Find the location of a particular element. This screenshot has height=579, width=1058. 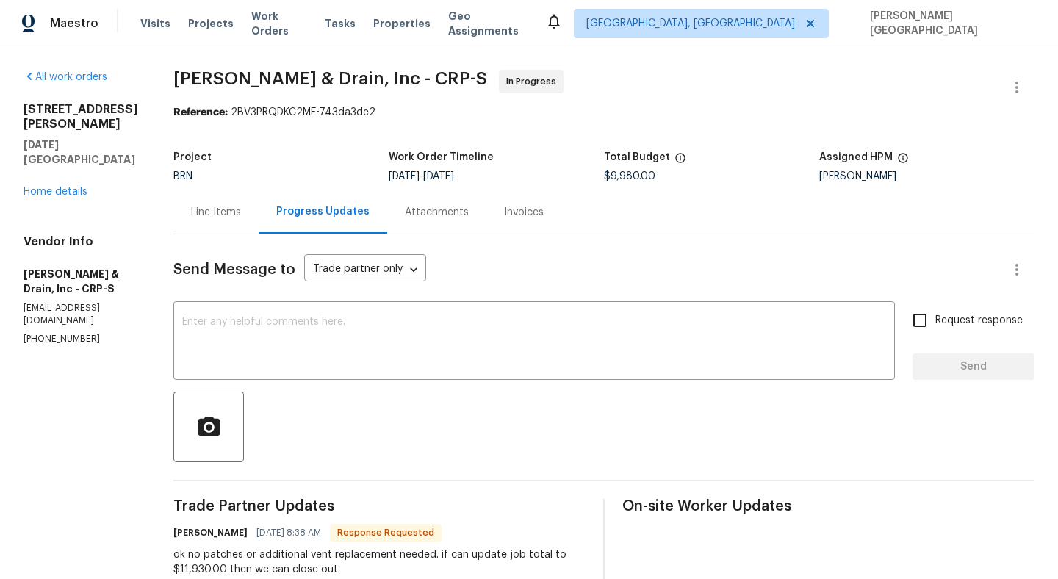

h5: Project is located at coordinates (192, 157).